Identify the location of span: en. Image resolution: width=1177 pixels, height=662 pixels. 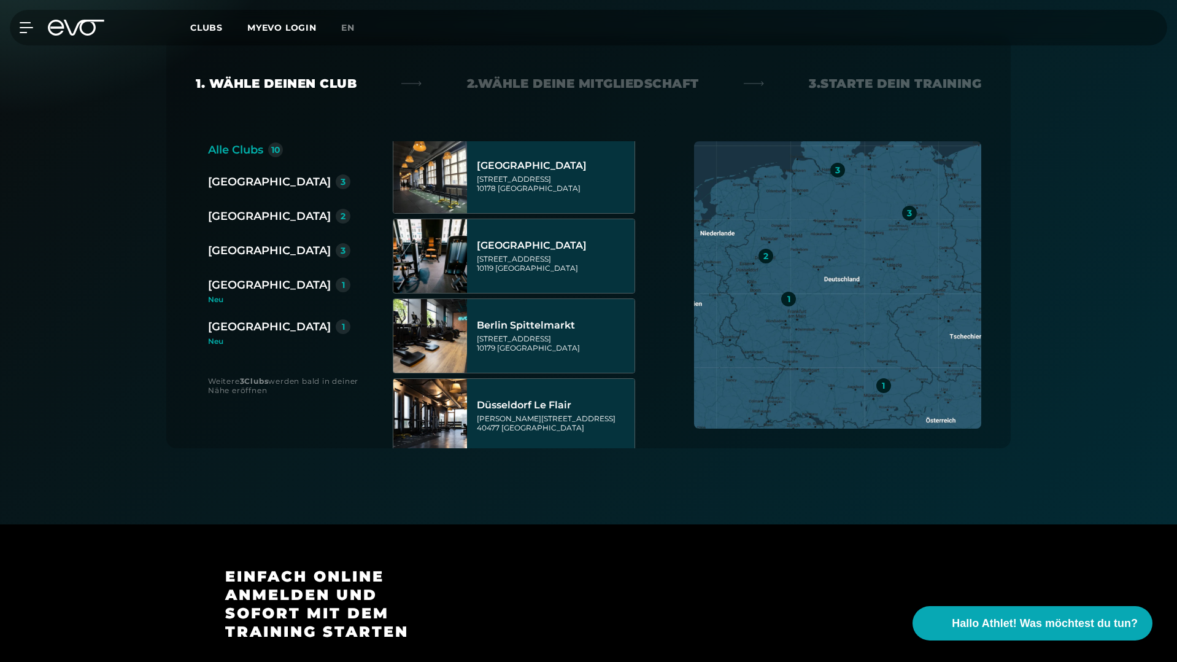
(348, 28).